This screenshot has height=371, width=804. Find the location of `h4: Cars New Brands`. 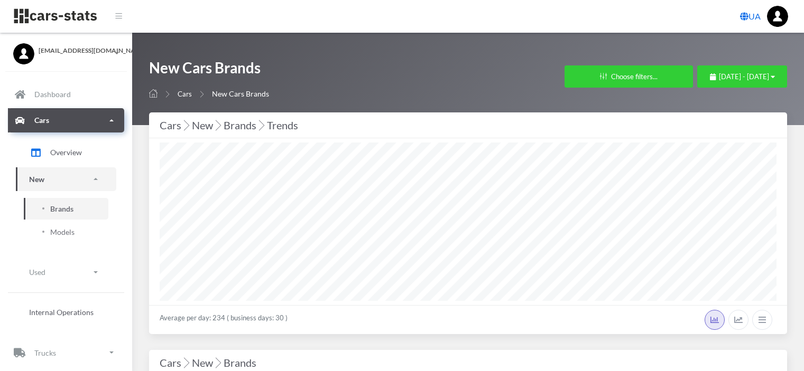

h4: Cars New Brands is located at coordinates (468, 363).